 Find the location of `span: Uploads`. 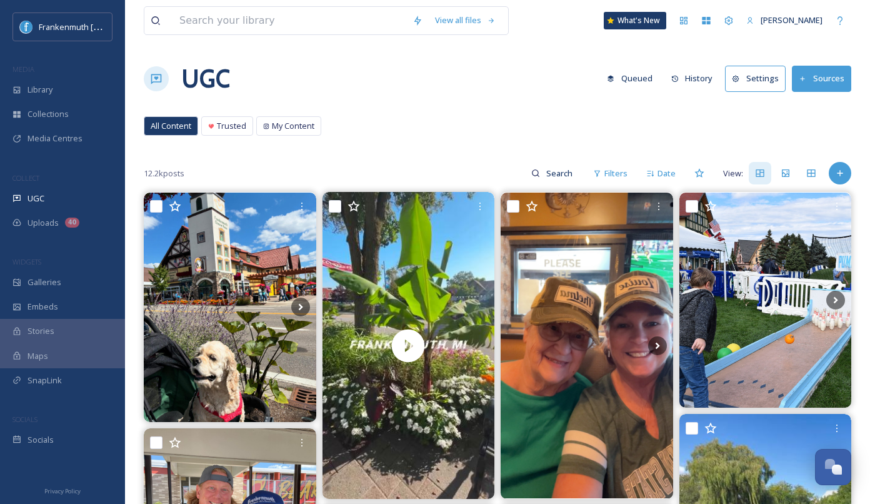

span: Uploads is located at coordinates (43, 222).